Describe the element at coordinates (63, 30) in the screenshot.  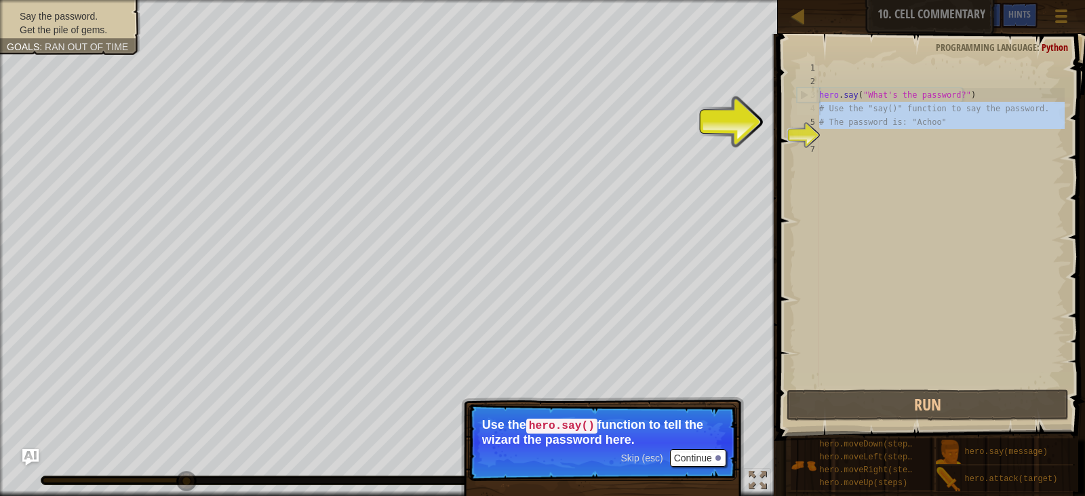
I see `span: Get the pile of gems.` at that location.